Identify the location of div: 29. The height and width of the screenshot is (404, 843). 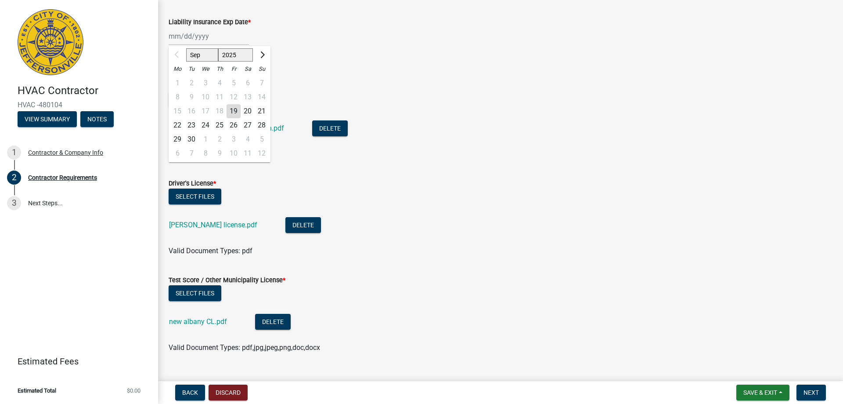
(177, 139).